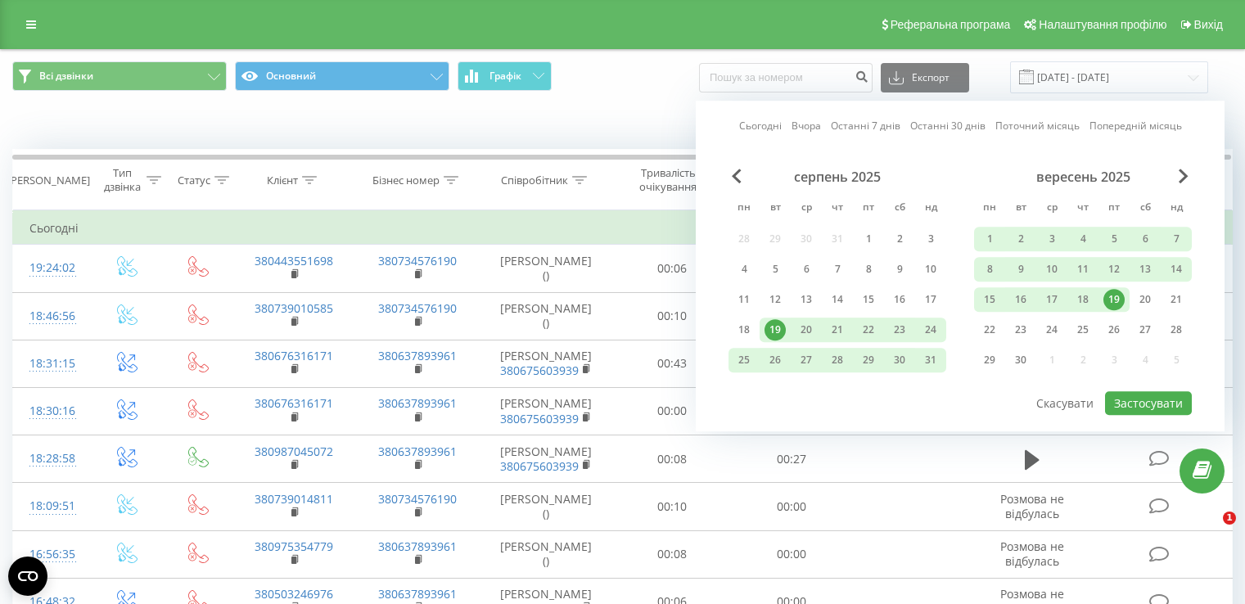 This screenshot has width=1245, height=604. Describe the element at coordinates (865, 126) in the screenshot. I see `a: Останні 7 днів` at that location.